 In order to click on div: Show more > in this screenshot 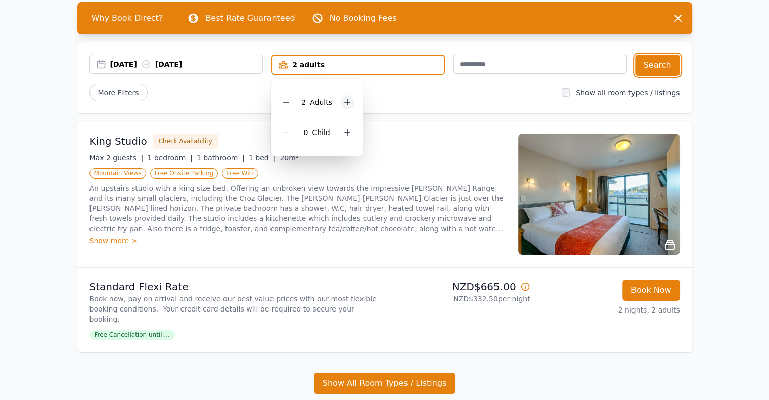, I will do `click(298, 241)`.